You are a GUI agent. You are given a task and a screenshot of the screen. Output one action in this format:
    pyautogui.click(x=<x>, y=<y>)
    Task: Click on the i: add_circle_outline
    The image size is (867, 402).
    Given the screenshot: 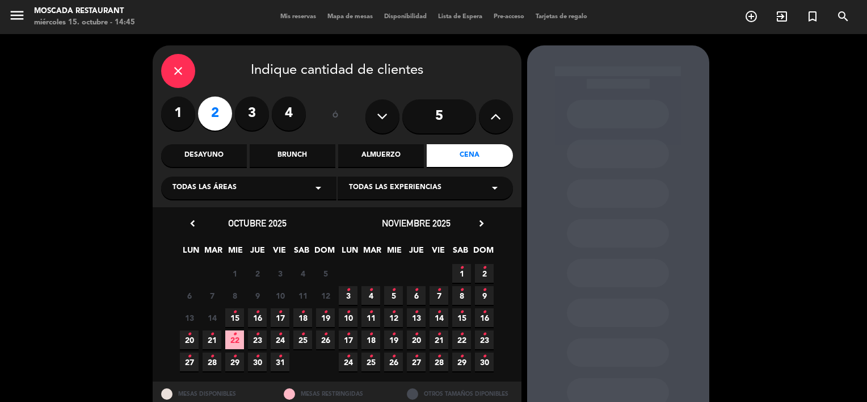 What is the action you would take?
    pyautogui.click(x=751, y=16)
    